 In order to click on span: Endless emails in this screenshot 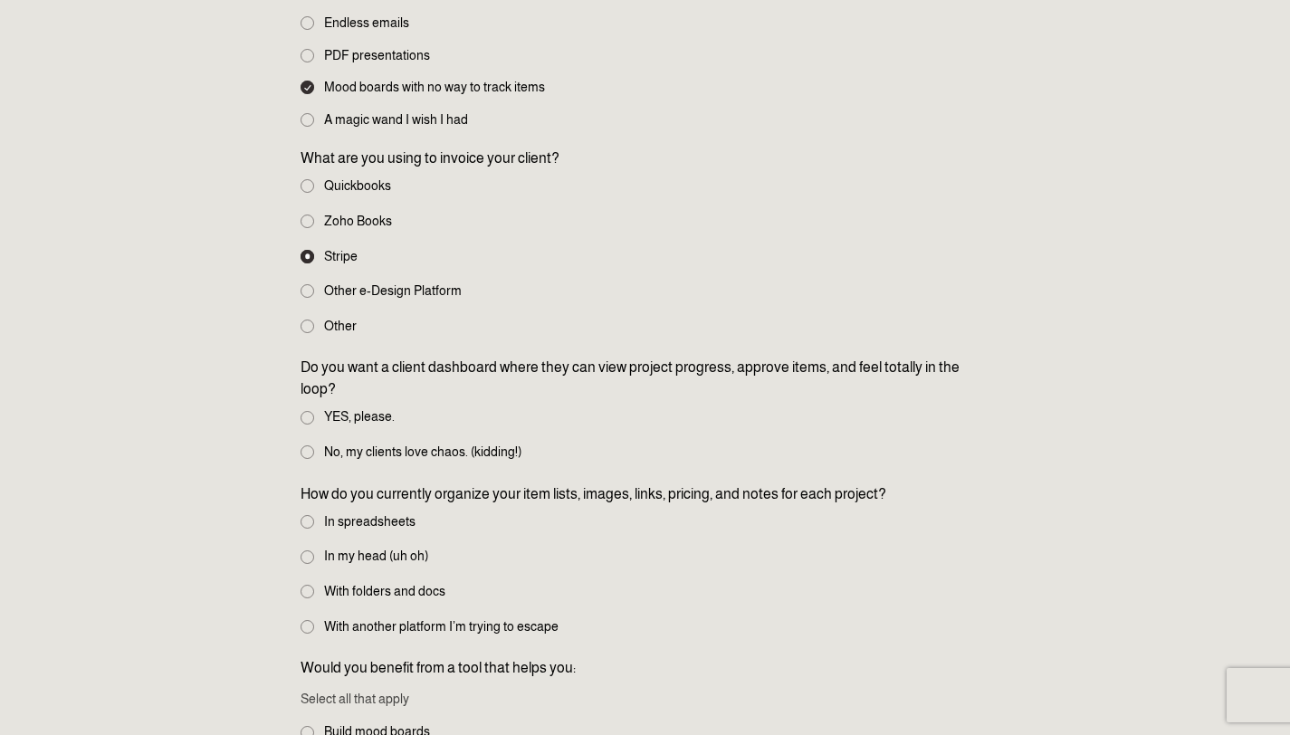, I will do `click(367, 23)`.